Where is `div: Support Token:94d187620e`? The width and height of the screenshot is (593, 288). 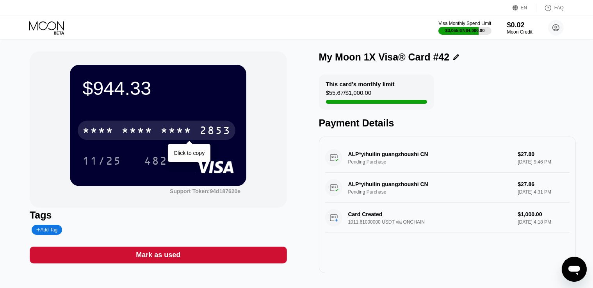
div: Support Token:94d187620e is located at coordinates (205, 191).